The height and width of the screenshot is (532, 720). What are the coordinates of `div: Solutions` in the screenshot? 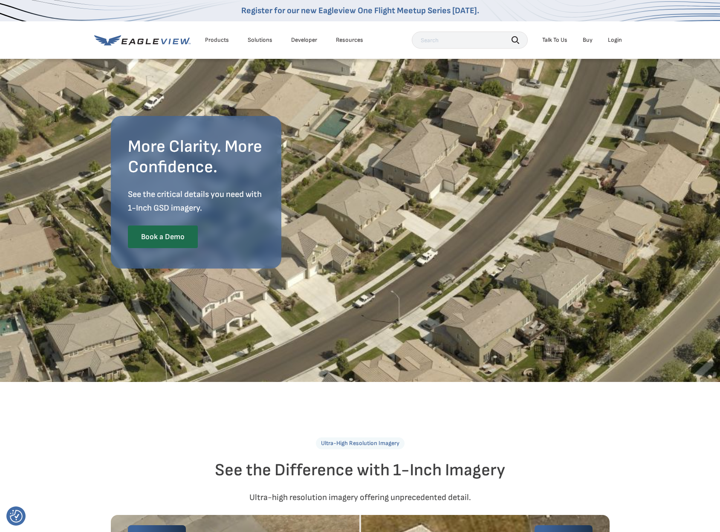 It's located at (260, 40).